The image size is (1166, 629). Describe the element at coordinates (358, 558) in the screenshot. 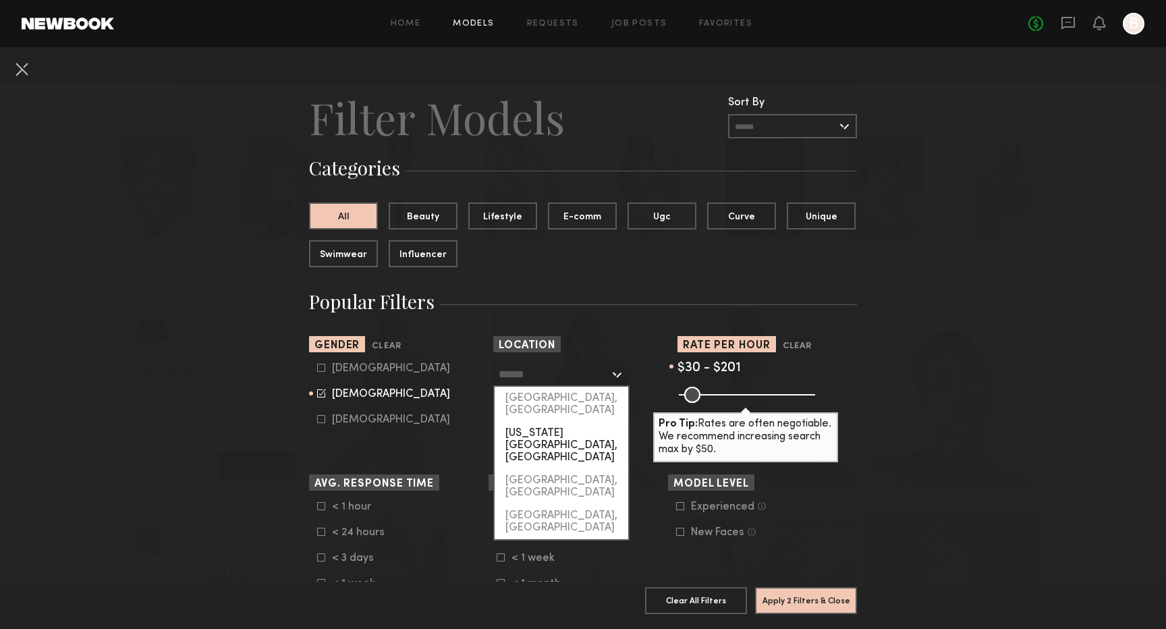

I see `div: < 3 days` at that location.